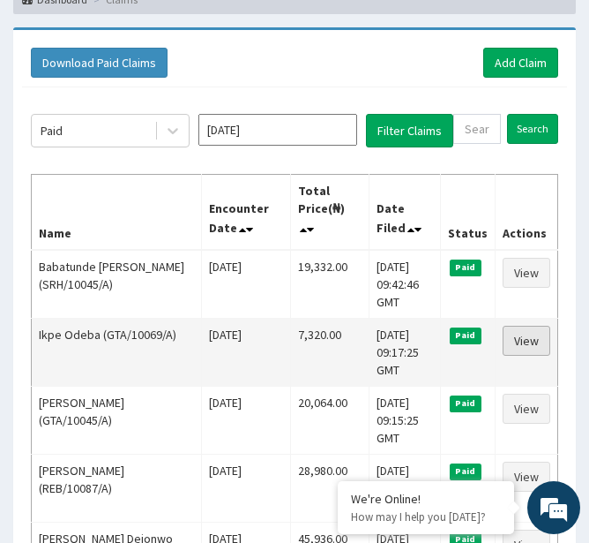 The width and height of the screenshot is (589, 543). Describe the element at coordinates (329, 212) in the screenshot. I see `th: Total Price(₦)` at that location.